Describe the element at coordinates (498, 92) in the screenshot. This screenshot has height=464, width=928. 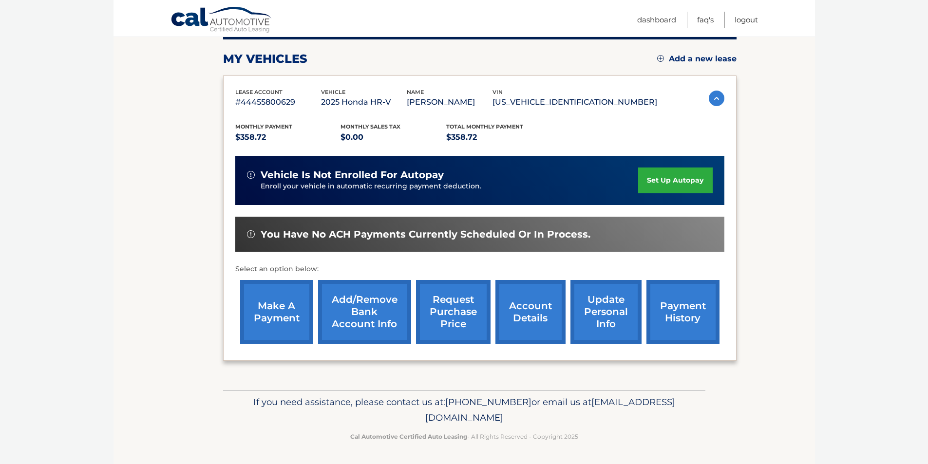
I see `span: vin` at that location.